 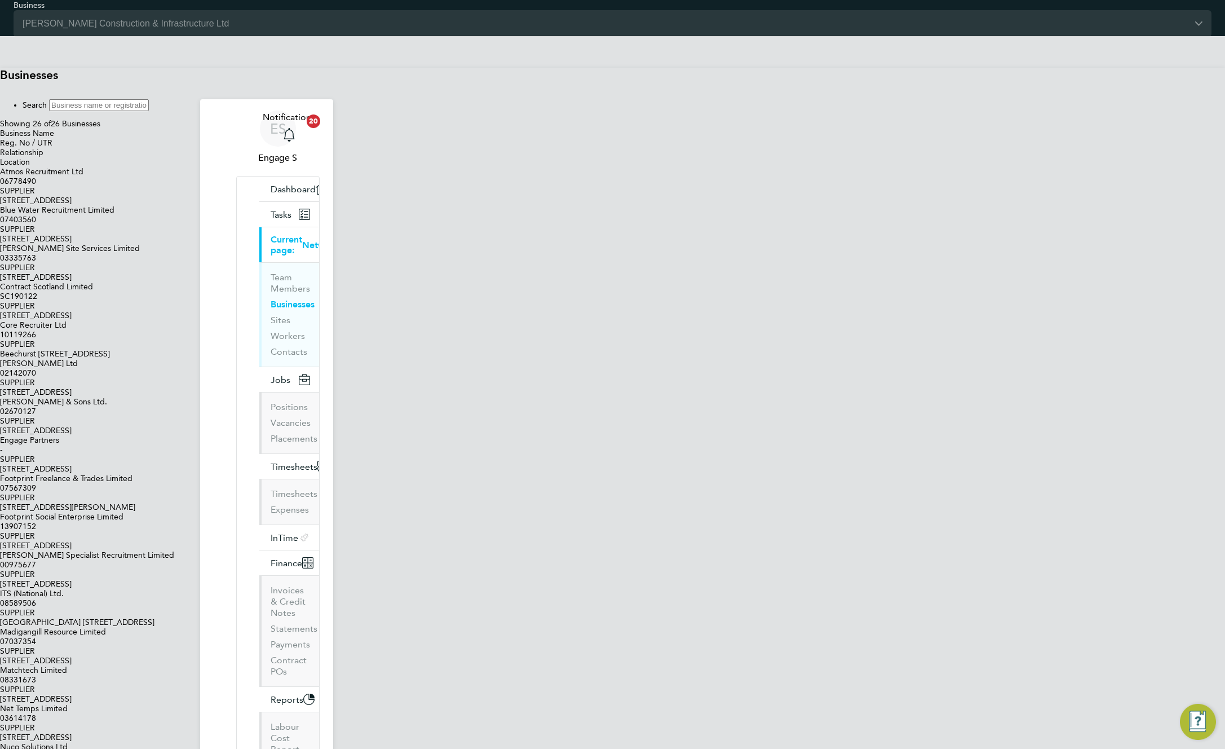 What do you see at coordinates (278, 158) in the screenshot?
I see `span: Engage S` at bounding box center [278, 158].